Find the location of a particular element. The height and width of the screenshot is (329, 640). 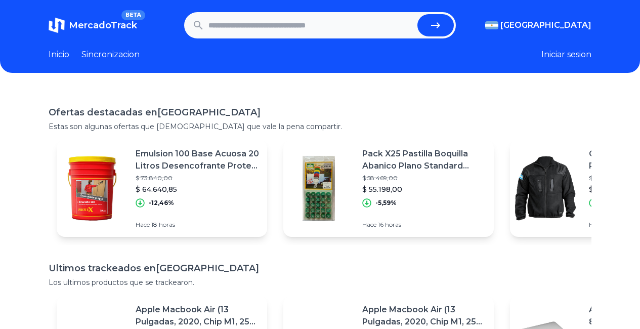

span: BETA is located at coordinates (133, 15).